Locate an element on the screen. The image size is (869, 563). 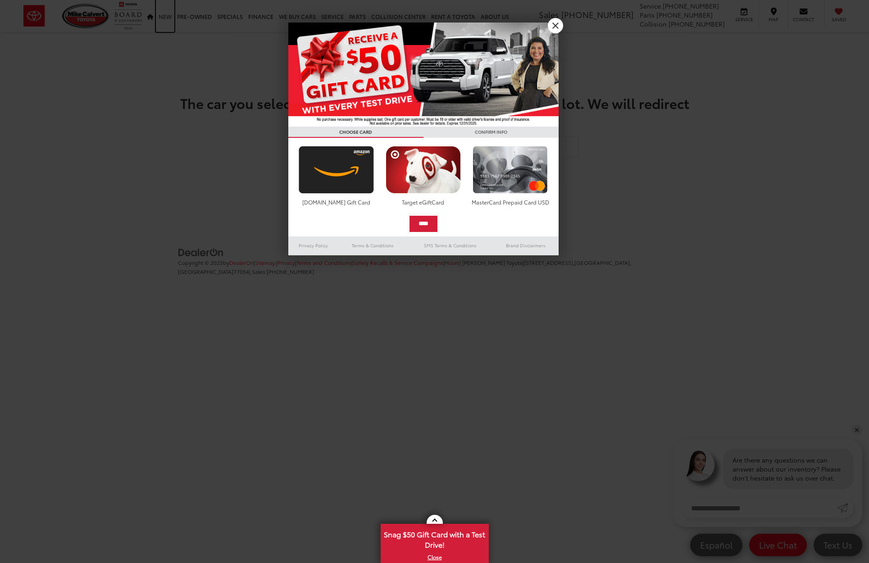
img: amazoncard.png is located at coordinates (336, 170).